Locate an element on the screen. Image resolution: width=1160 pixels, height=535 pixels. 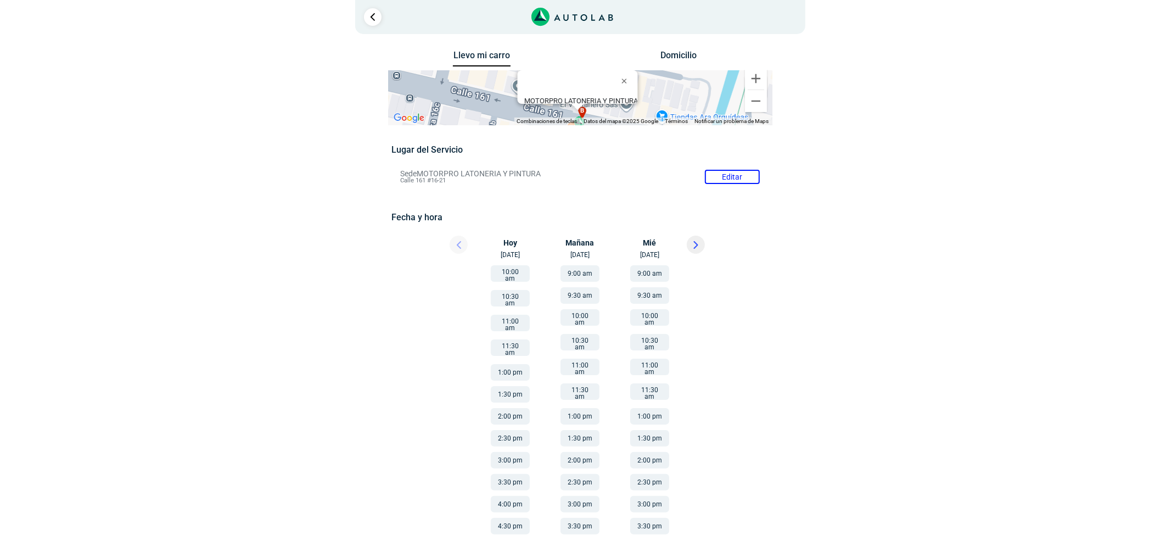
a: Abre esta zona en Google Maps (se abre en una nueva ventana) is located at coordinates (409, 118).